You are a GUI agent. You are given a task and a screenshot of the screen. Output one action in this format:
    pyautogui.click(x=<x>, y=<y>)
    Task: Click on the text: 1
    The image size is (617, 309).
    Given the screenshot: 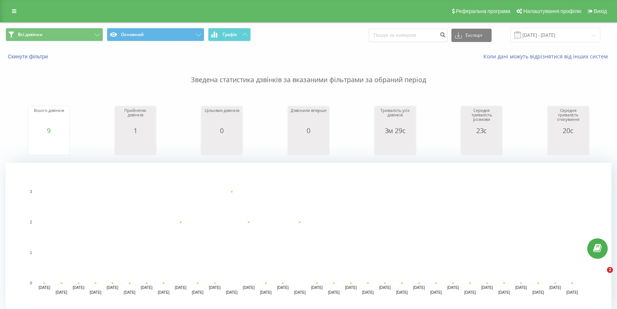 What is the action you would take?
    pyautogui.click(x=31, y=253)
    